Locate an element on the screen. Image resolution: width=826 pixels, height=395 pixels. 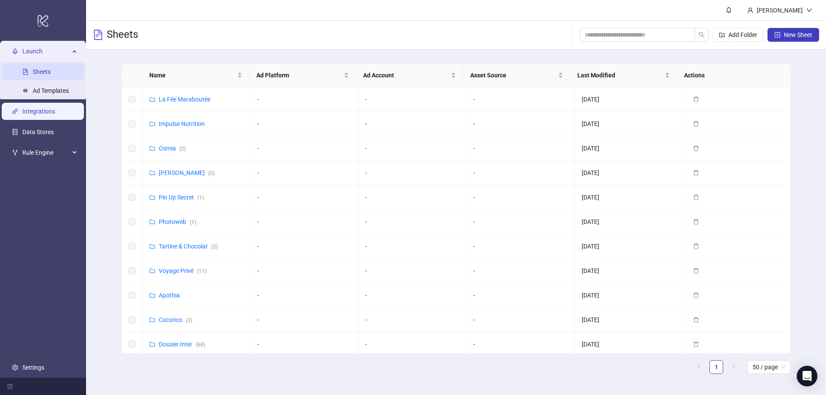
a: Data Stores is located at coordinates (38, 132).